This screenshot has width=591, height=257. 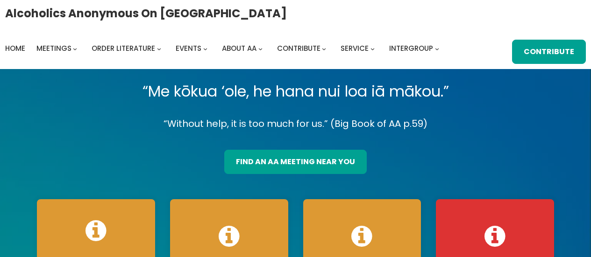 I want to click on button: About AA submenu, so click(x=260, y=48).